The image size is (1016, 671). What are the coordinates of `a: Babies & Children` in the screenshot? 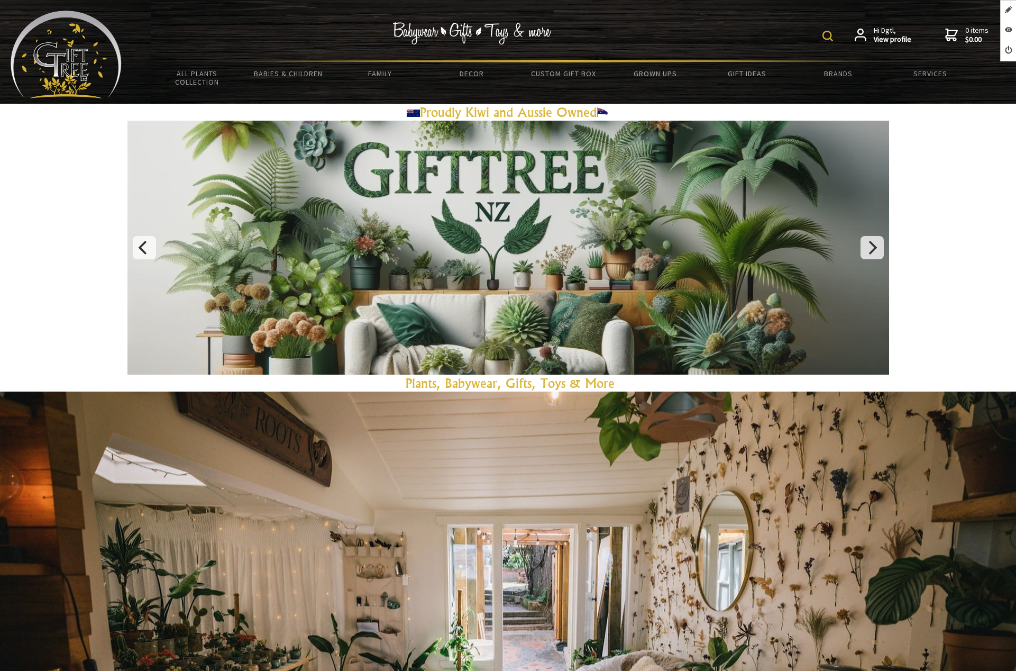 It's located at (288, 74).